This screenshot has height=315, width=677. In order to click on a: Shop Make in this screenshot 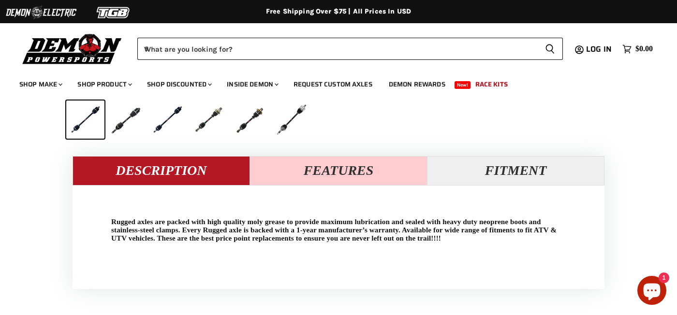, I will do `click(40, 84)`.